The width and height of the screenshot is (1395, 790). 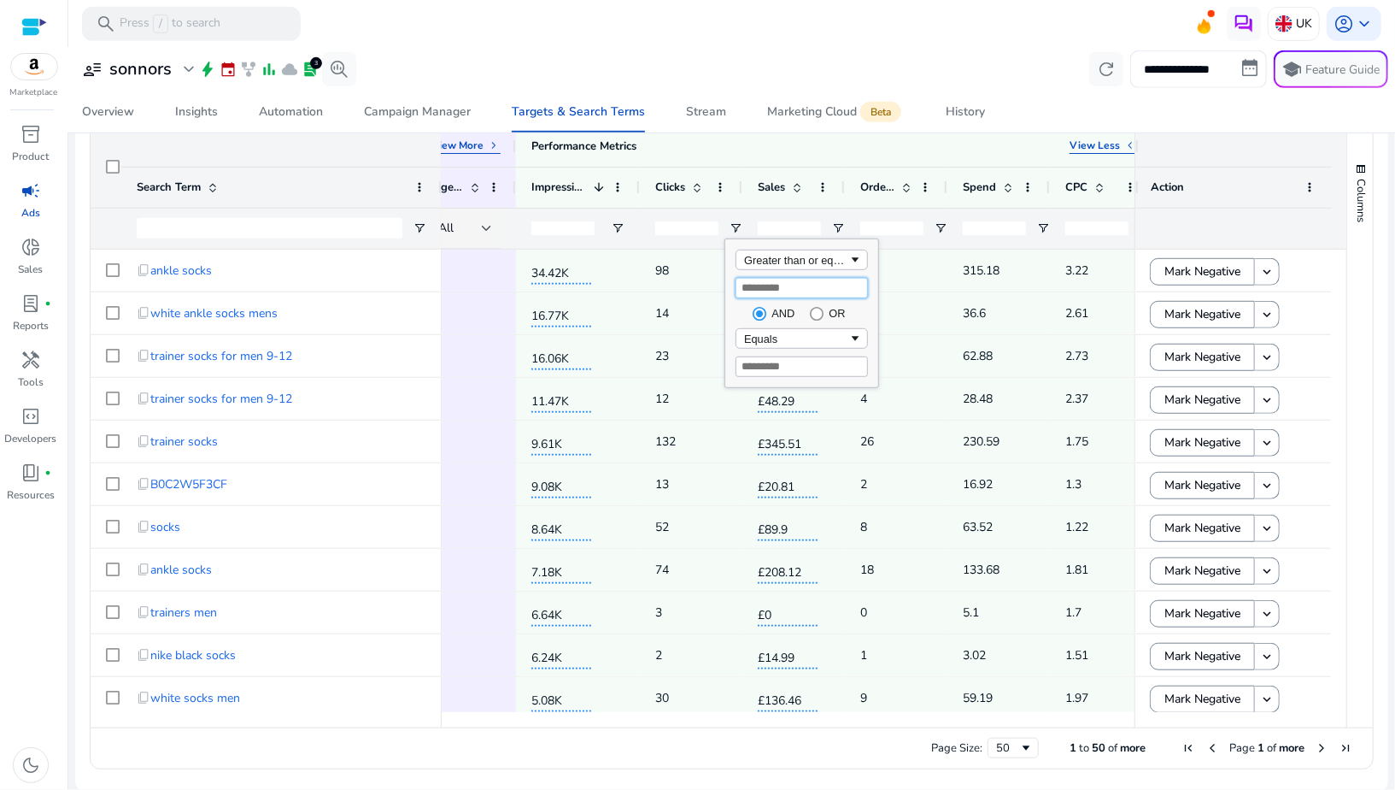 What do you see at coordinates (31, 213) in the screenshot?
I see `p: Ads` at bounding box center [31, 213].